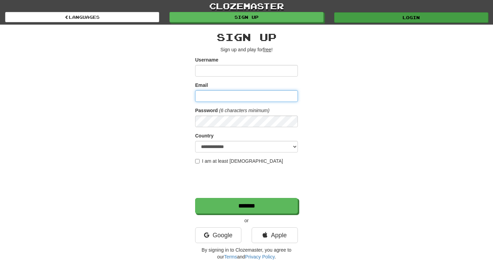  What do you see at coordinates (218, 236) in the screenshot?
I see `a: Google` at bounding box center [218, 236].